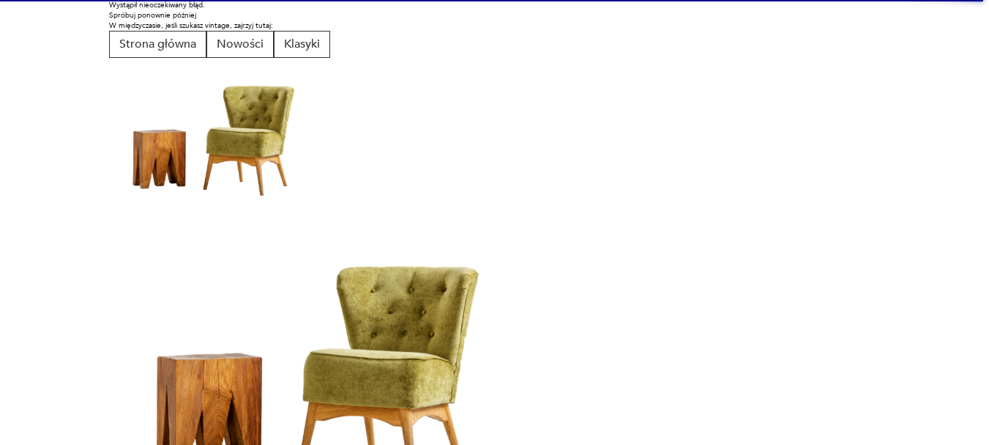 Image resolution: width=989 pixels, height=445 pixels. I want to click on button: Strona główna, so click(157, 44).